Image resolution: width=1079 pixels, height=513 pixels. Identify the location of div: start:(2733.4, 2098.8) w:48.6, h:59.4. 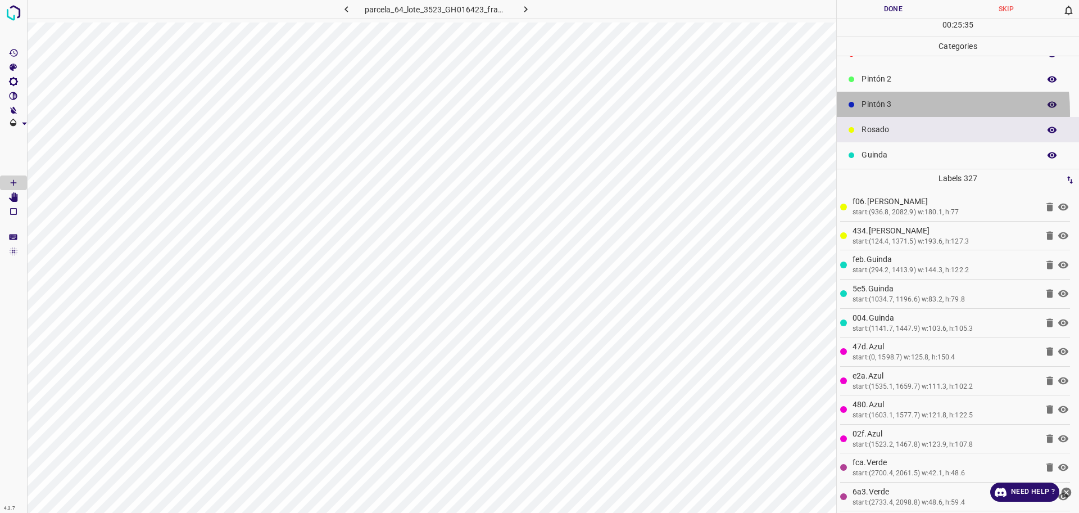
(945, 503).